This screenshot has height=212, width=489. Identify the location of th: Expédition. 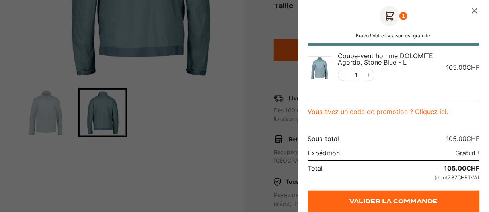
(324, 153).